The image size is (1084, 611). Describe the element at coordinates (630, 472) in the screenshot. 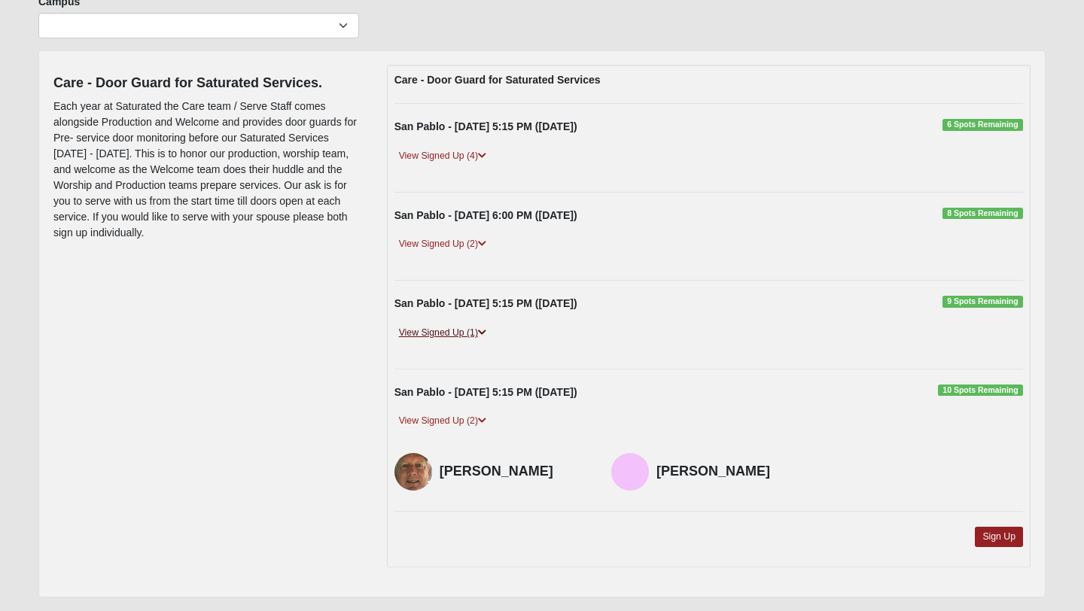

I see `img: Carl Eurenius` at that location.